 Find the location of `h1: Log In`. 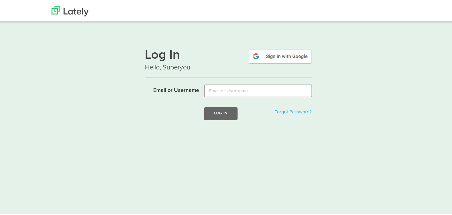

h1: Log In is located at coordinates (229, 54).